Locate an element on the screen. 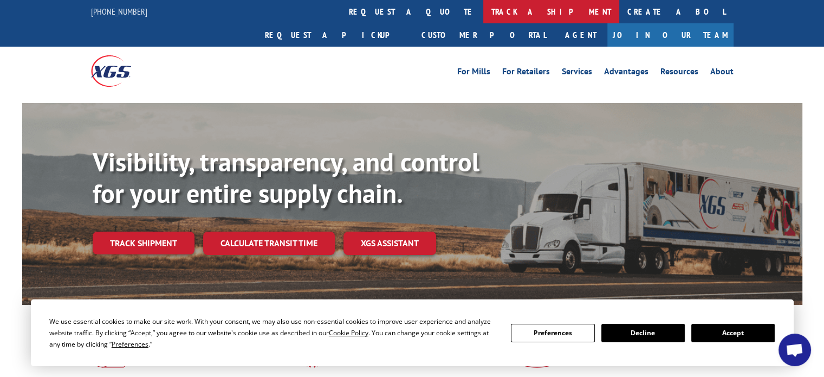 This screenshot has width=824, height=377. button: Accept is located at coordinates (733, 333).